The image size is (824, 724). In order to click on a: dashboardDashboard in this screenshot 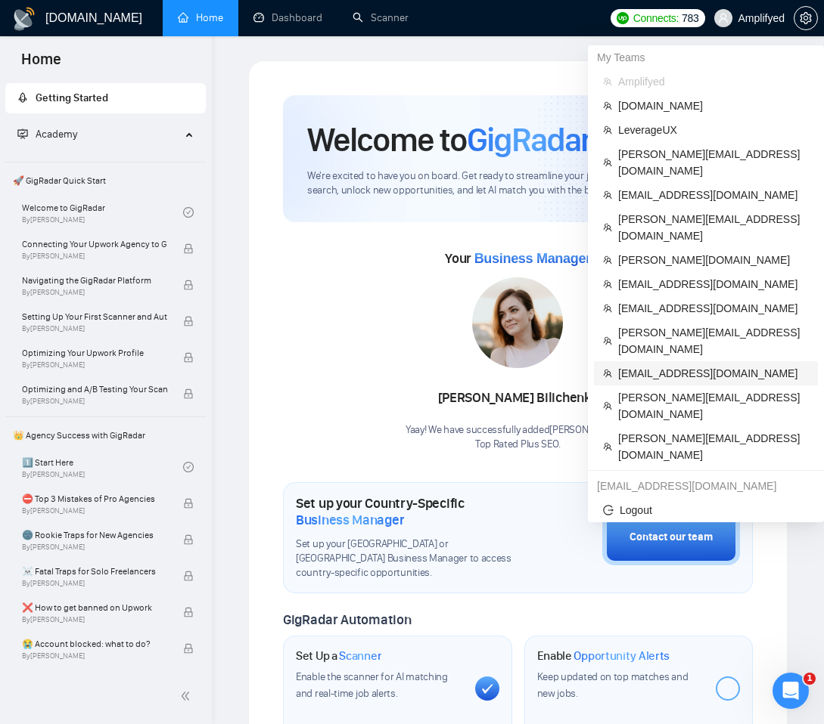, I will do `click(287, 17)`.